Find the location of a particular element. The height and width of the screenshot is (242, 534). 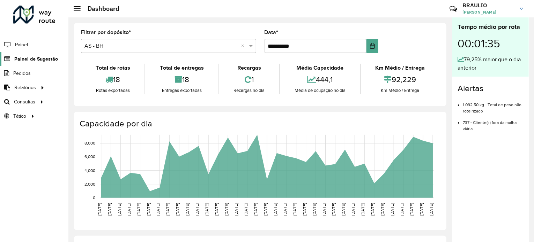

text: 2,000 is located at coordinates (90, 184).